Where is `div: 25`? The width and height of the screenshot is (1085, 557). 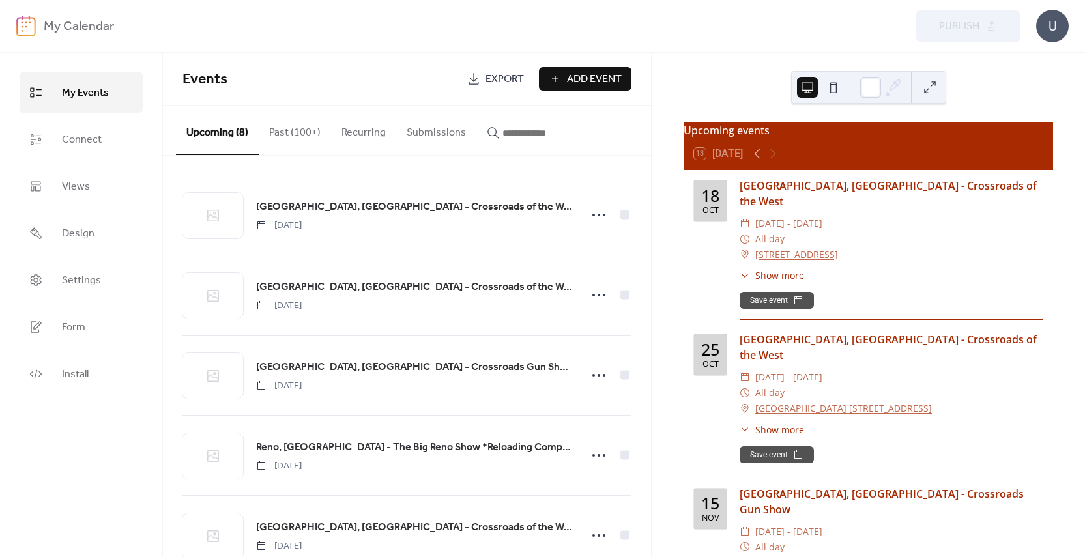 div: 25 is located at coordinates (711, 349).